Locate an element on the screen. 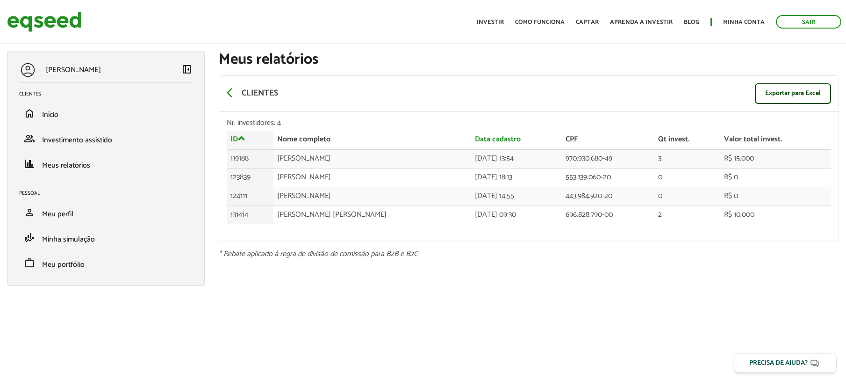 This screenshot has width=846, height=382. th: CPF is located at coordinates (608, 140).